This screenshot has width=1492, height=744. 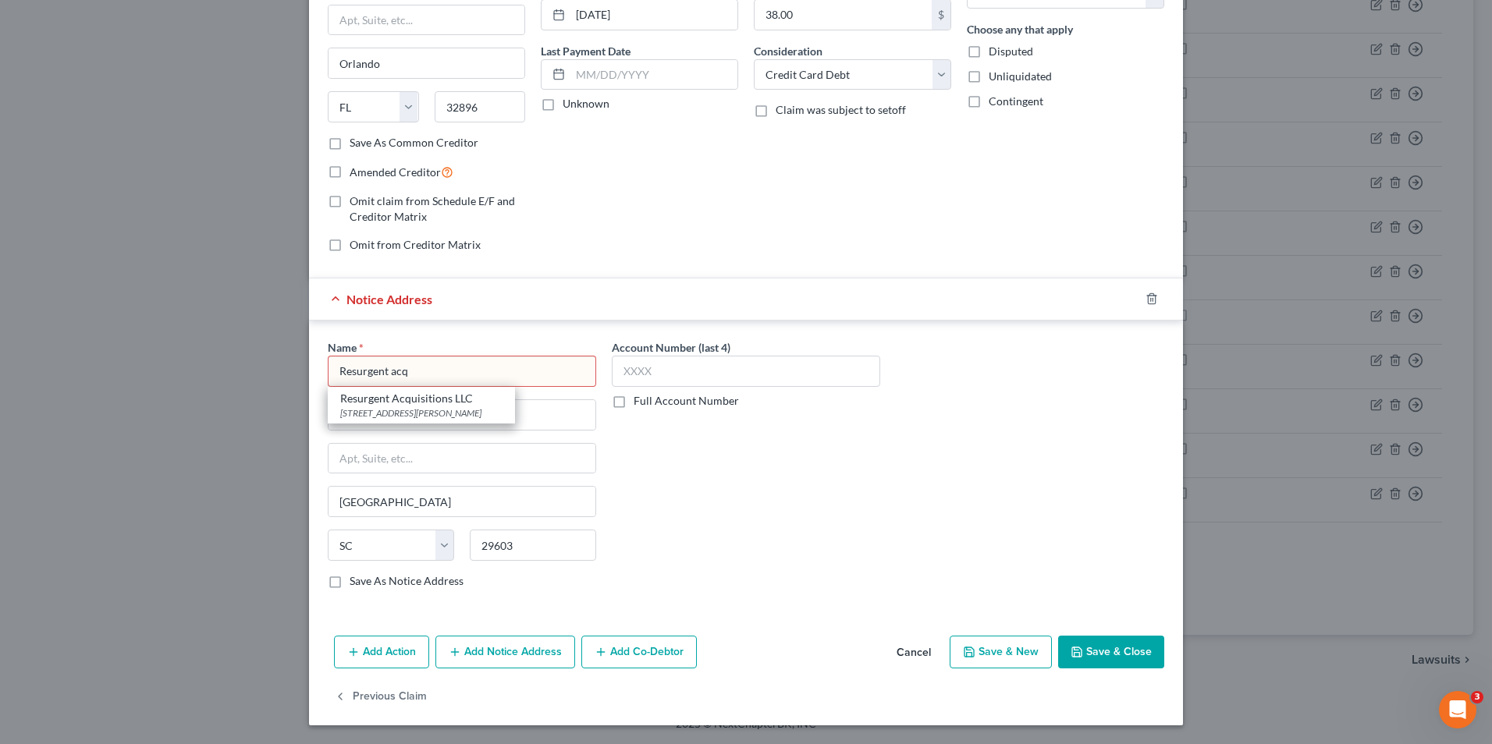 I want to click on input: XXXX, so click(x=746, y=371).